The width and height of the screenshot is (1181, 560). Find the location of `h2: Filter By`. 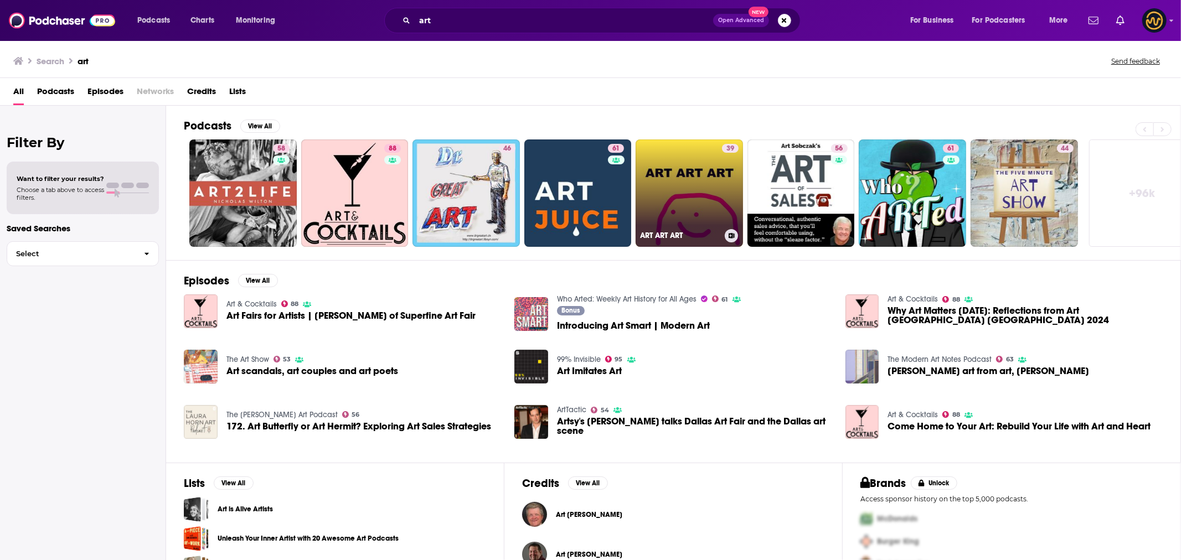

h2: Filter By is located at coordinates (83, 142).